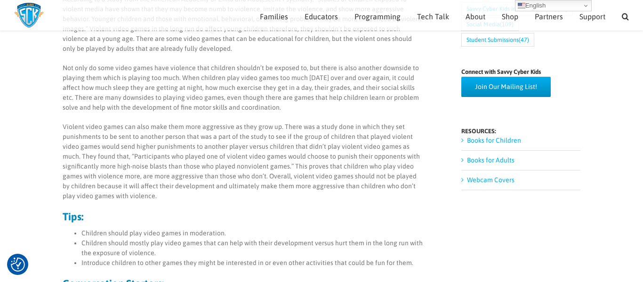  I want to click on li: Introduce children to other games they might be interested in or even other activities that could..., so click(252, 263).